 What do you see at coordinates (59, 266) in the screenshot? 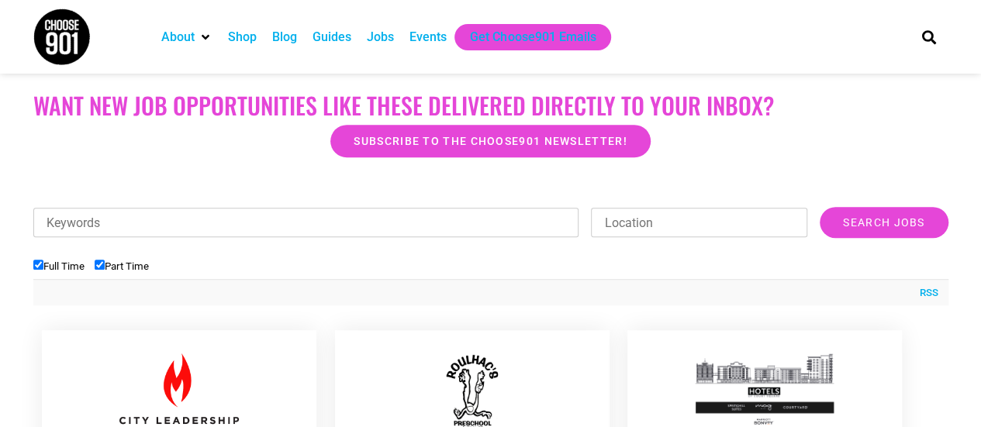
I see `label: Full Time` at bounding box center [59, 266].